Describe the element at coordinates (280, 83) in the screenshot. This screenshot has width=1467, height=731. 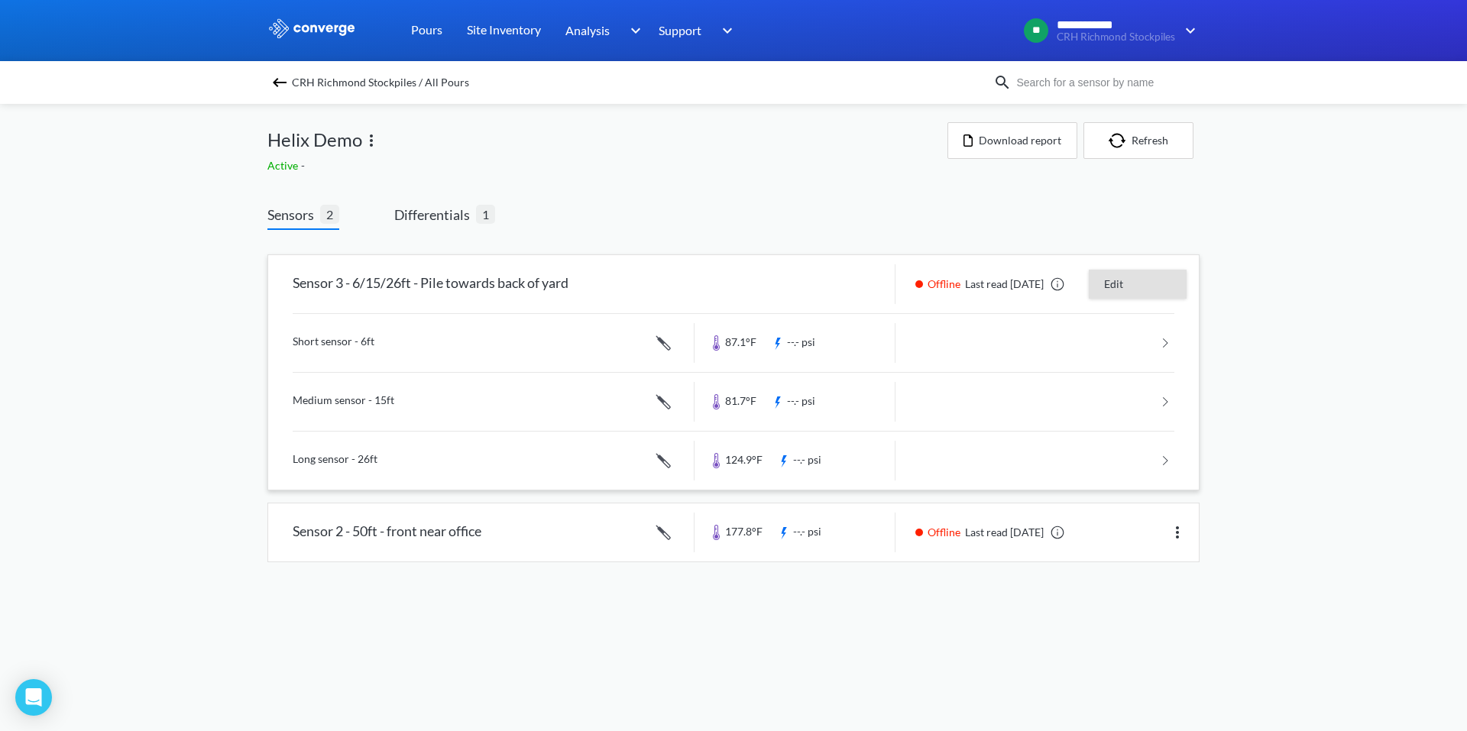
I see `img: backspace.svg` at that location.